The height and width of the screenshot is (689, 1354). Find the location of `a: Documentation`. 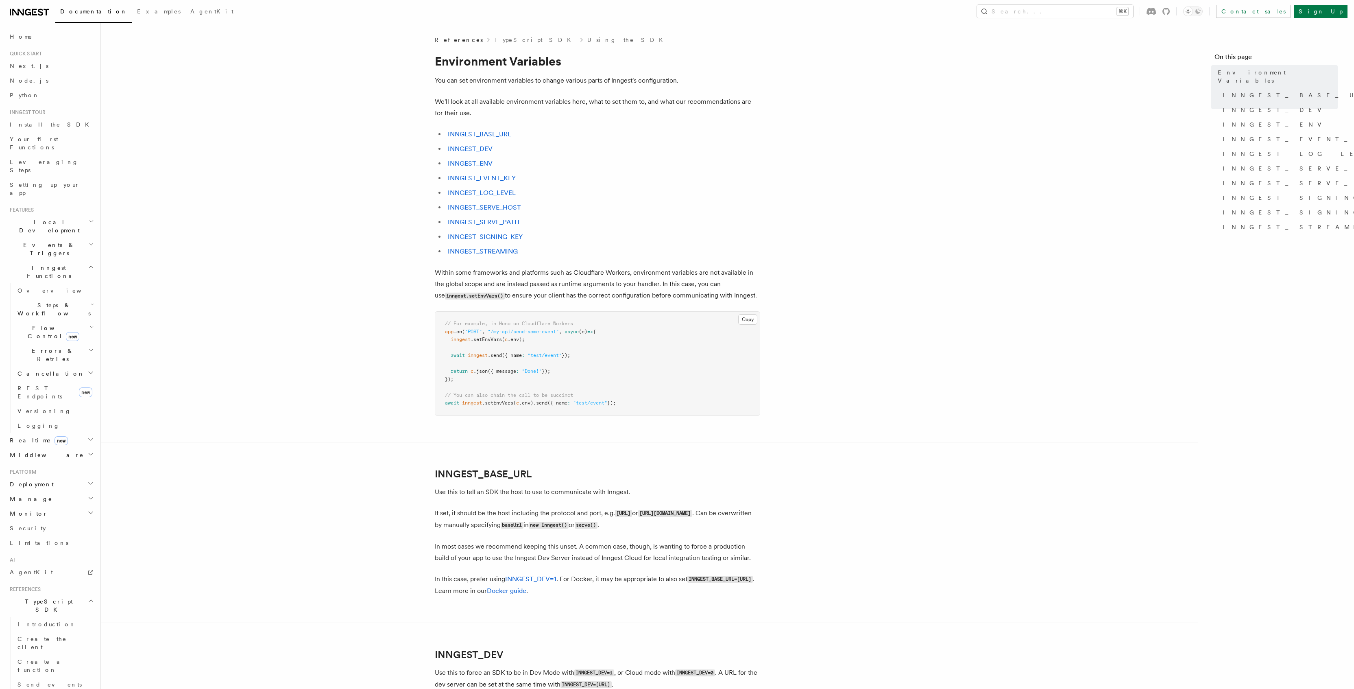

a: Documentation is located at coordinates (94, 13).